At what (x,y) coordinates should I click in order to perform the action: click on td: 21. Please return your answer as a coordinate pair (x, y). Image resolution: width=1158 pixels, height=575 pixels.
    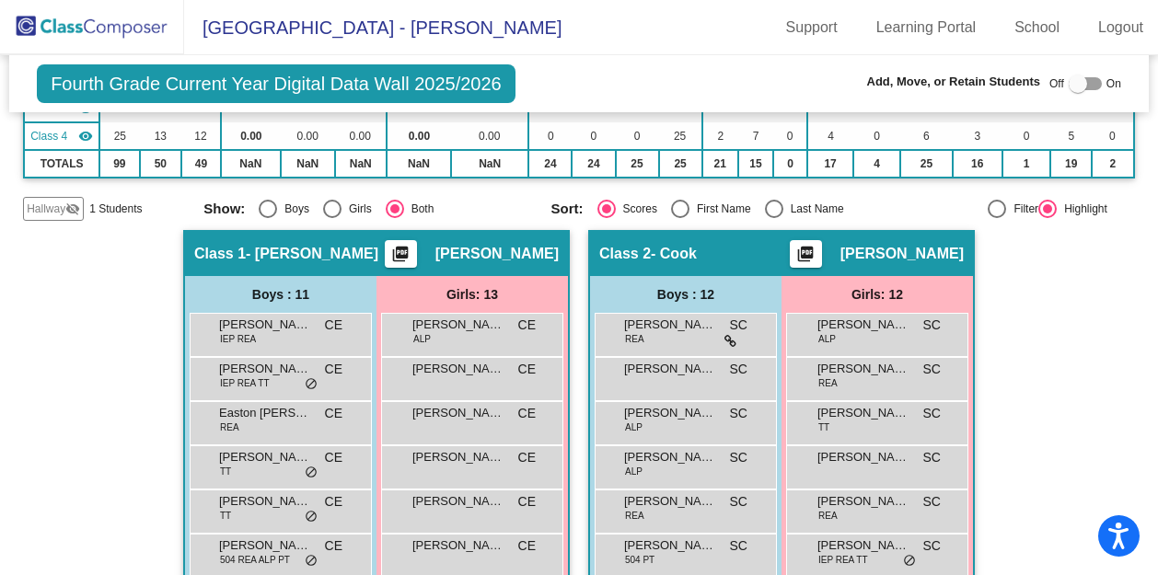
    Looking at the image, I should click on (720, 164).